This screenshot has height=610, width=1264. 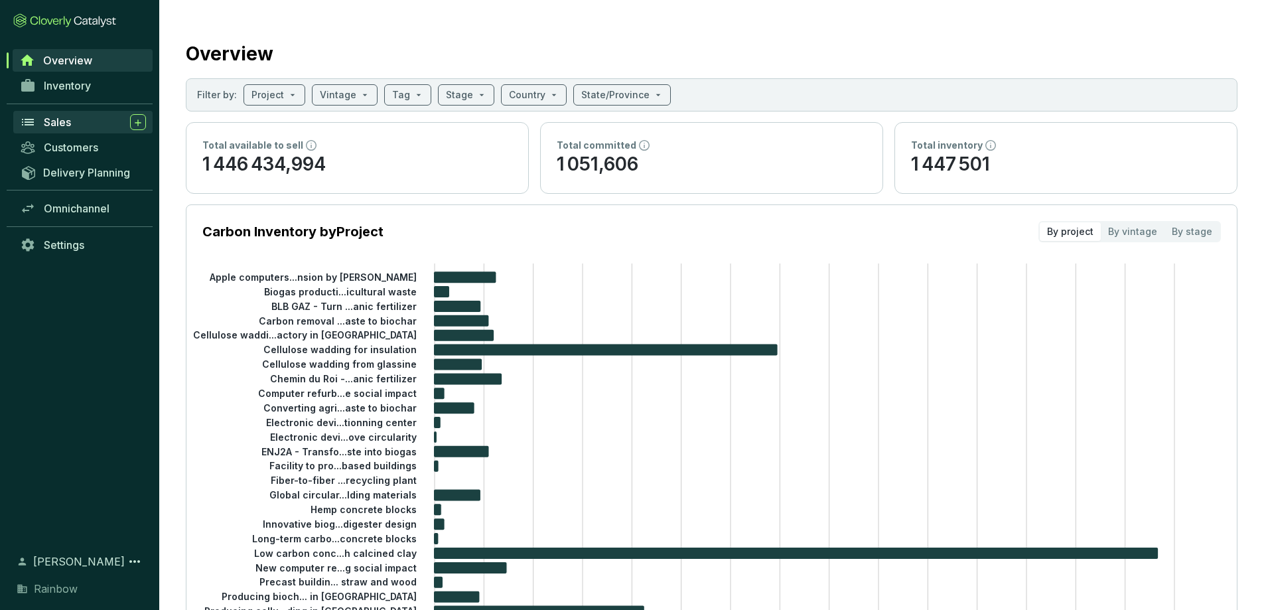 I want to click on a: Inventory, so click(x=83, y=86).